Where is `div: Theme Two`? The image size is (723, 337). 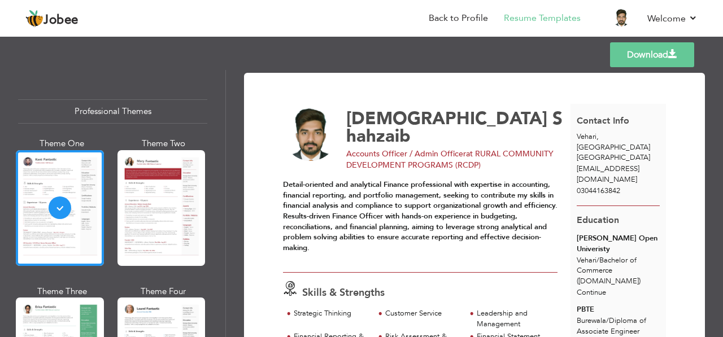
div: Theme Two is located at coordinates (164, 143).